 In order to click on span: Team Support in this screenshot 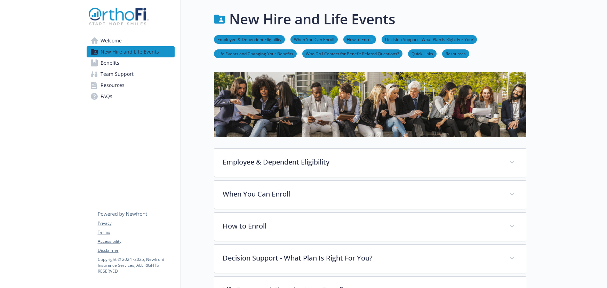, I will do `click(117, 74)`.